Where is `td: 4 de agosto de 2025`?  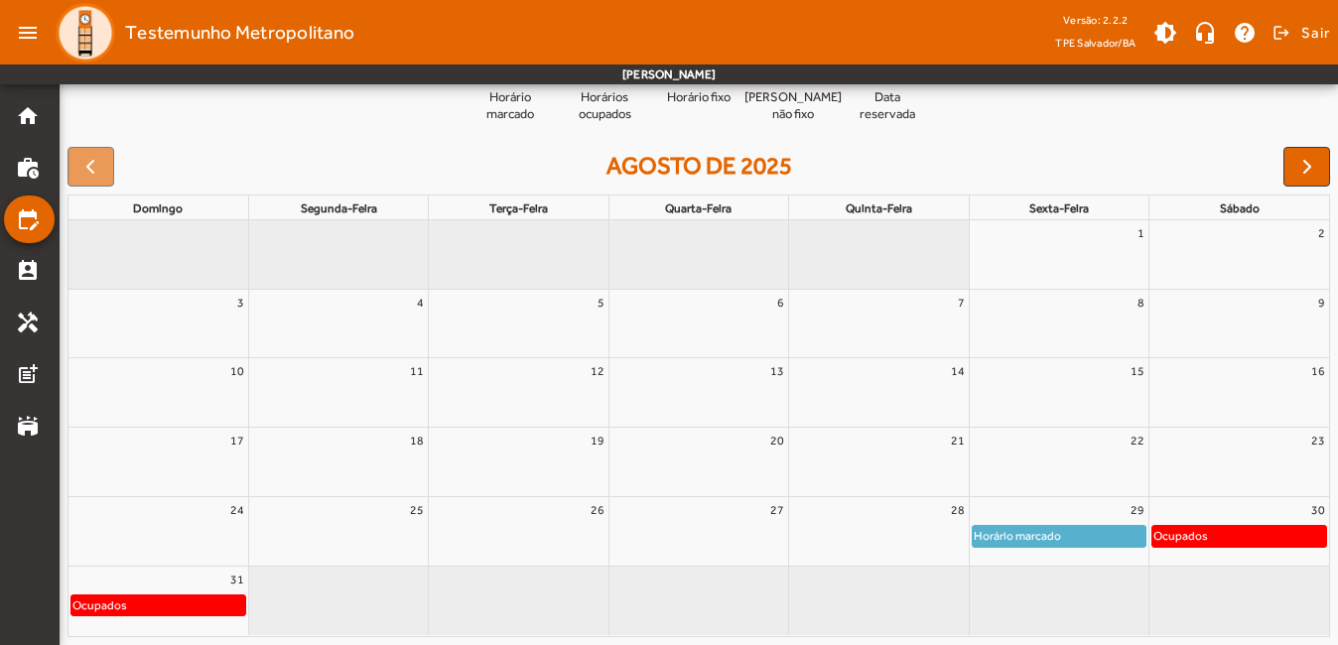
td: 4 de agosto de 2025 is located at coordinates (338, 324).